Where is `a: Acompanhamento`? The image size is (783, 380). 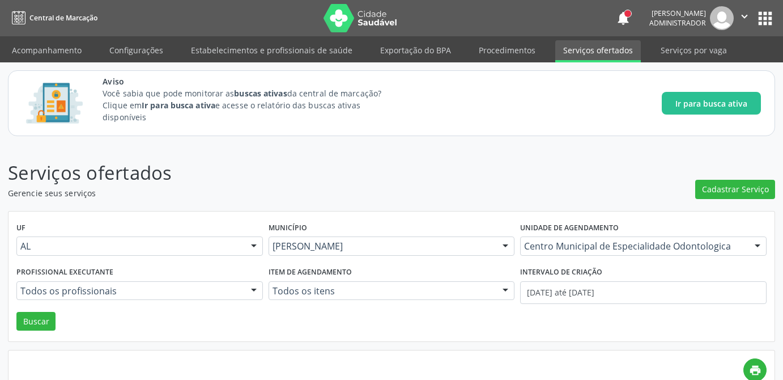
a: Acompanhamento is located at coordinates (46, 50).